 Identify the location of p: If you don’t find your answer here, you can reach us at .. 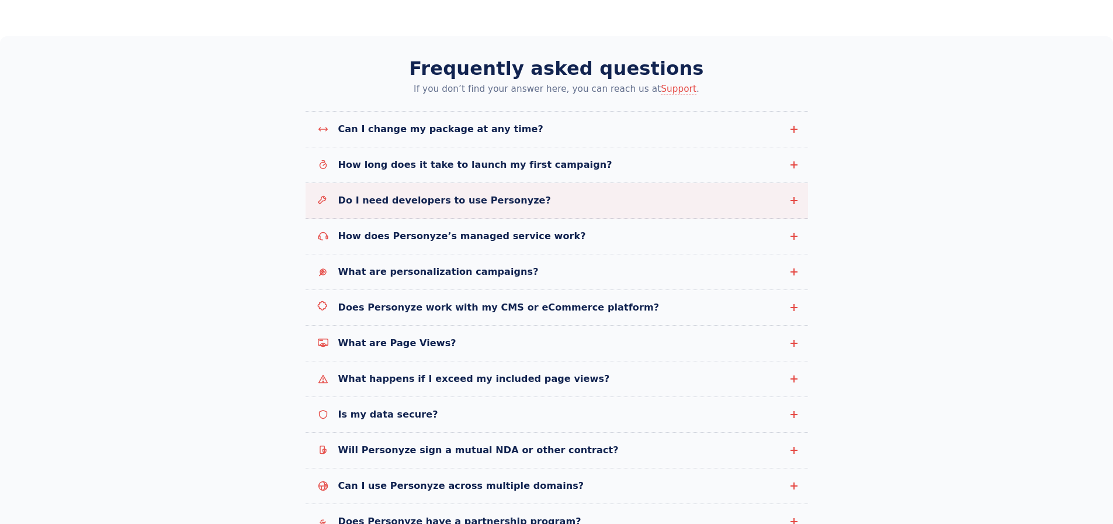
(556, 89).